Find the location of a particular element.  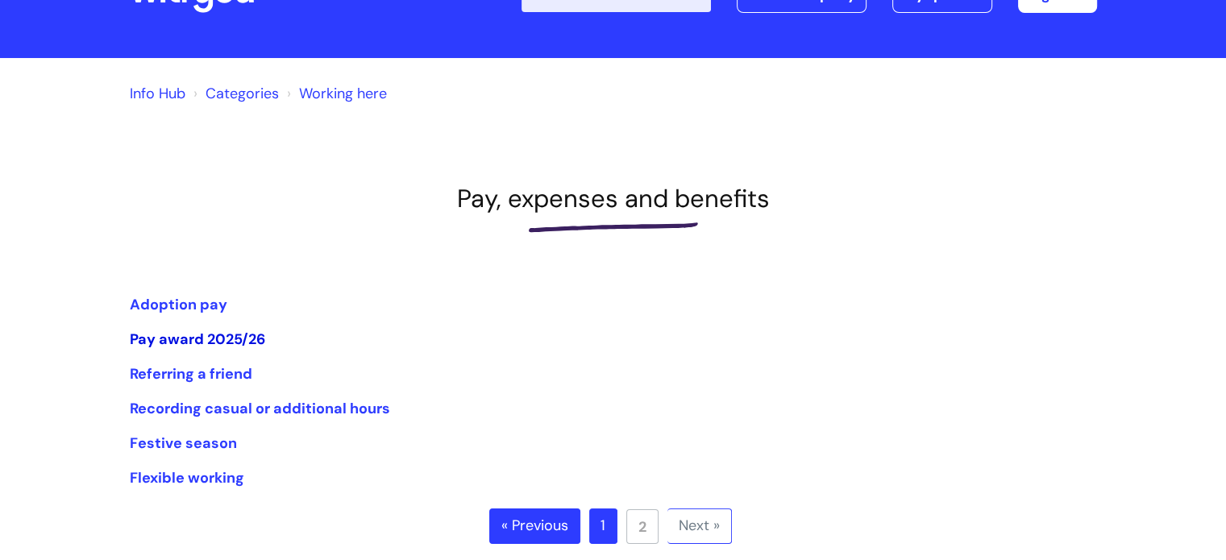

a: 1 is located at coordinates (603, 526).